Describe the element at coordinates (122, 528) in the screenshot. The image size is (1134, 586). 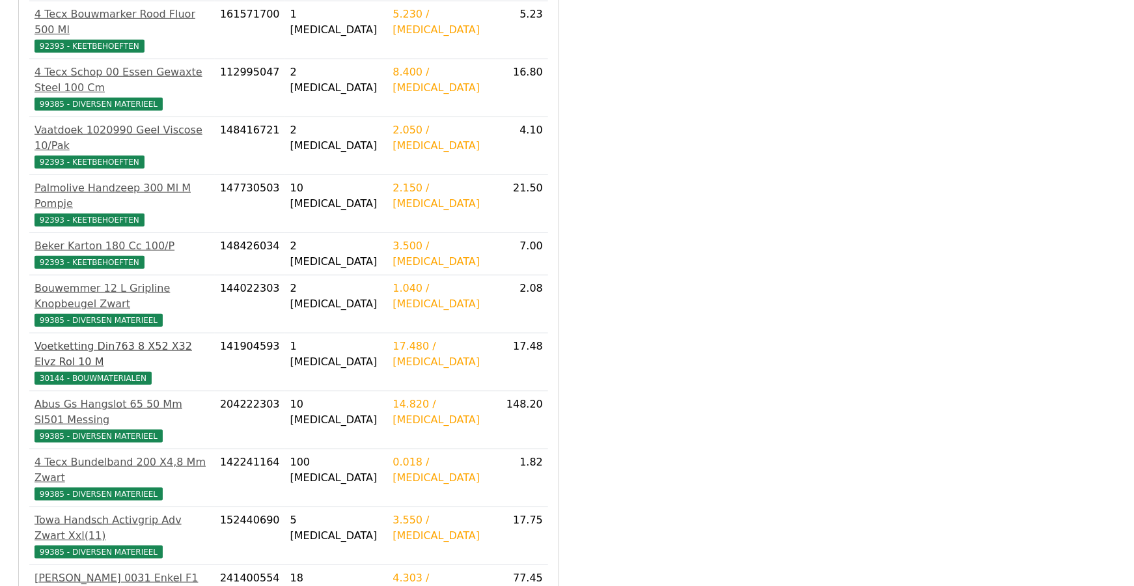
I see `div: Towa Handsch Activgrip Adv Zwart Xxl(11)` at that location.